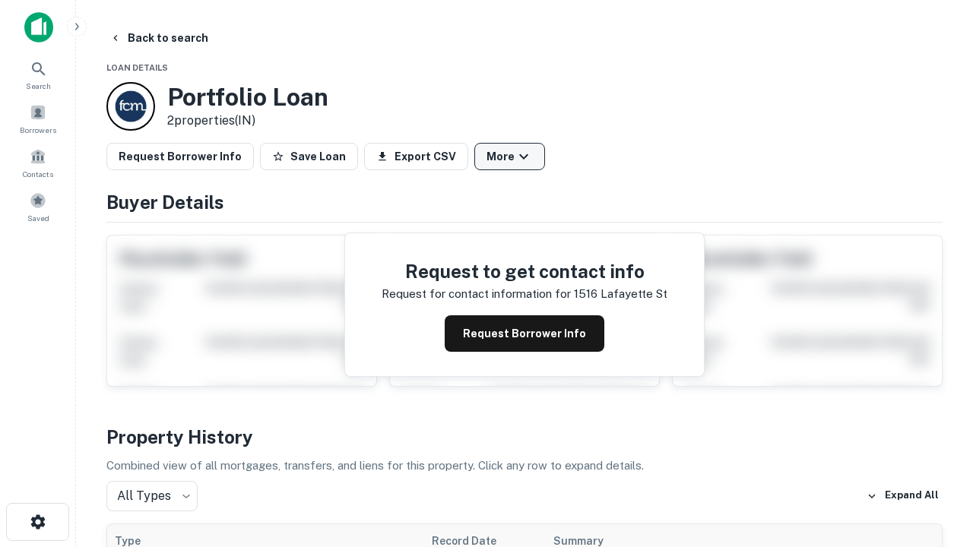  I want to click on p: 2 properties (IN), so click(248, 121).